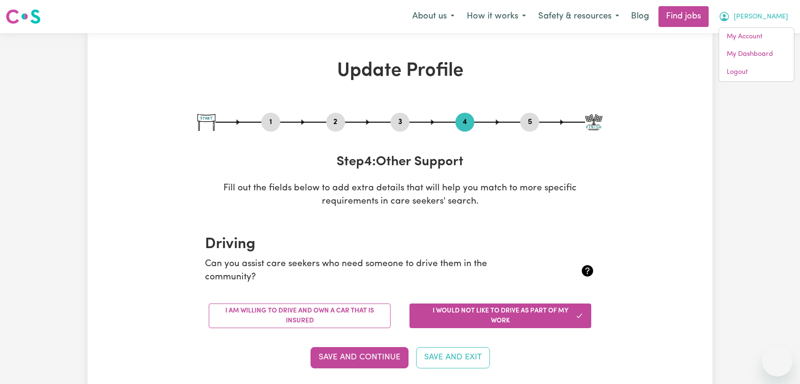 The image size is (800, 384). What do you see at coordinates (453, 357) in the screenshot?
I see `button: Save and Exit` at bounding box center [453, 357].